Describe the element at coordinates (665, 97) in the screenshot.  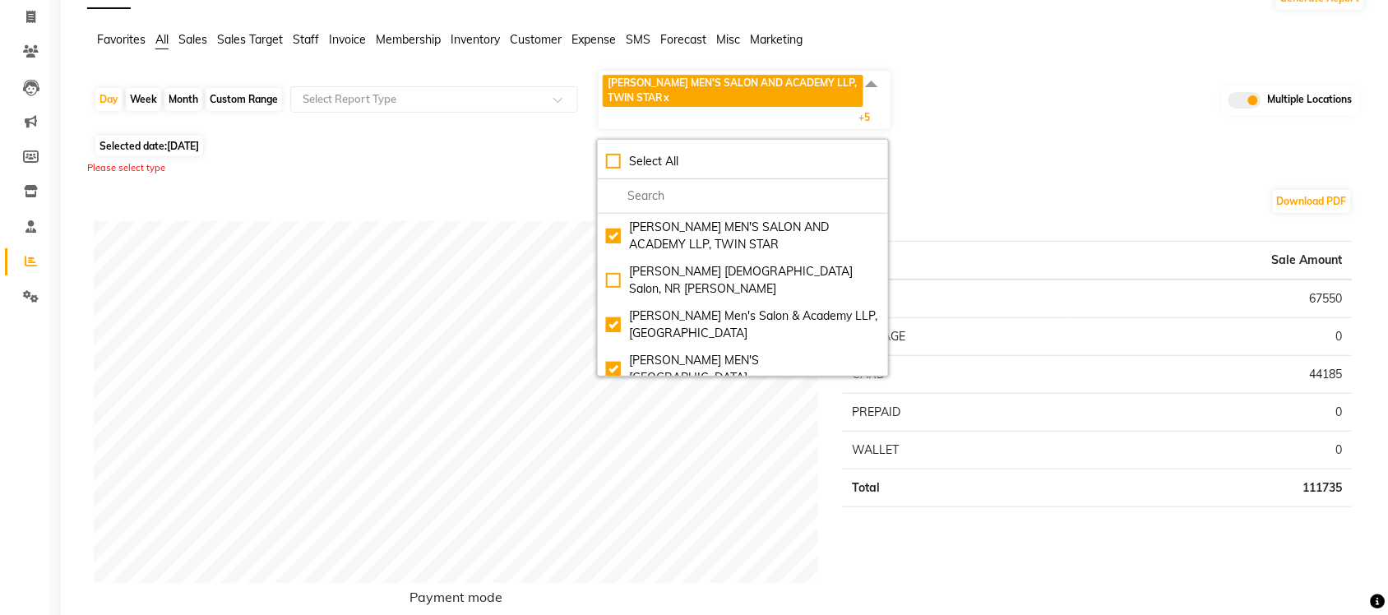
I see `a: x` at that location.